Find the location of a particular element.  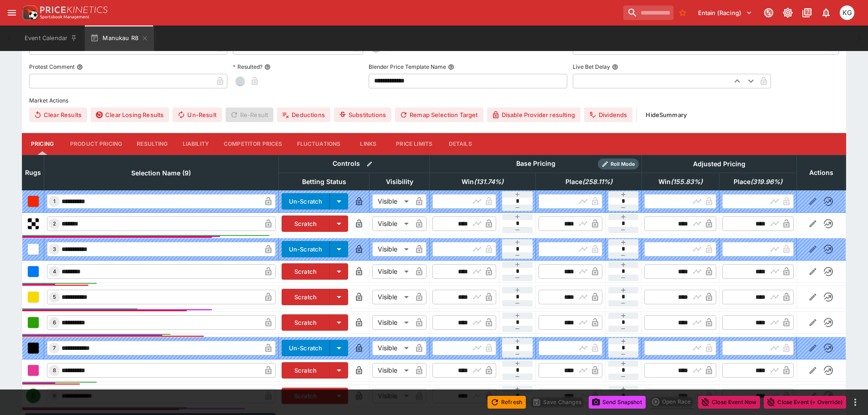

img: PriceKinetics is located at coordinates (74, 10).